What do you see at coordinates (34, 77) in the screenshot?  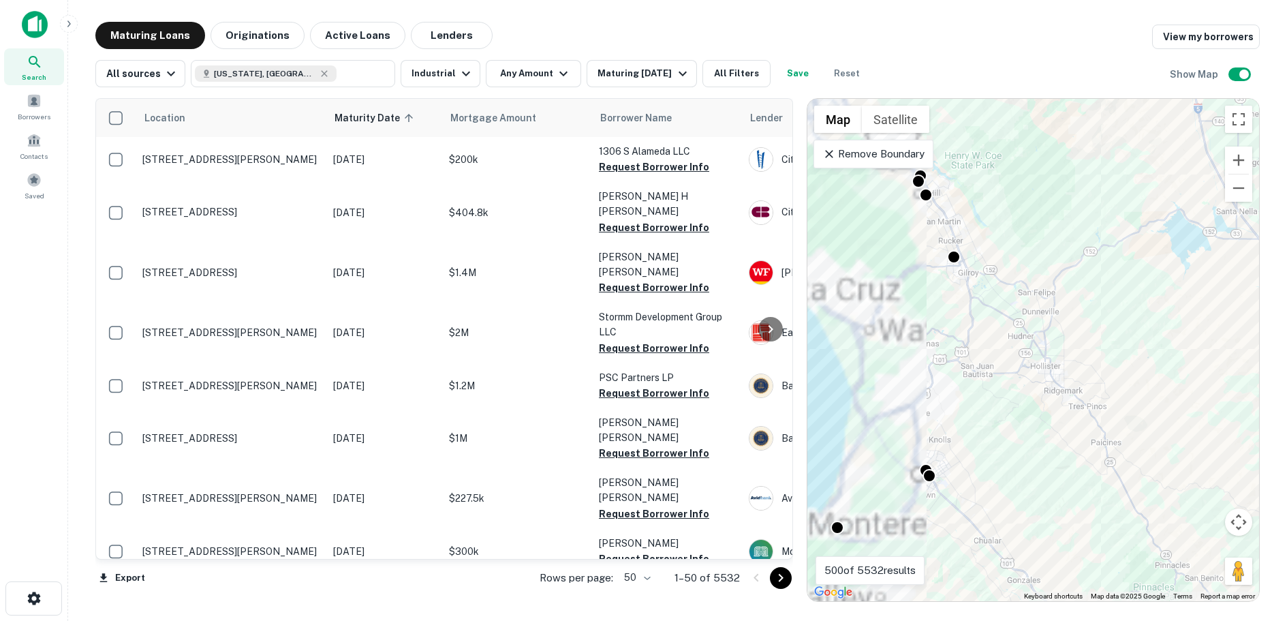 I see `span: Search` at bounding box center [34, 77].